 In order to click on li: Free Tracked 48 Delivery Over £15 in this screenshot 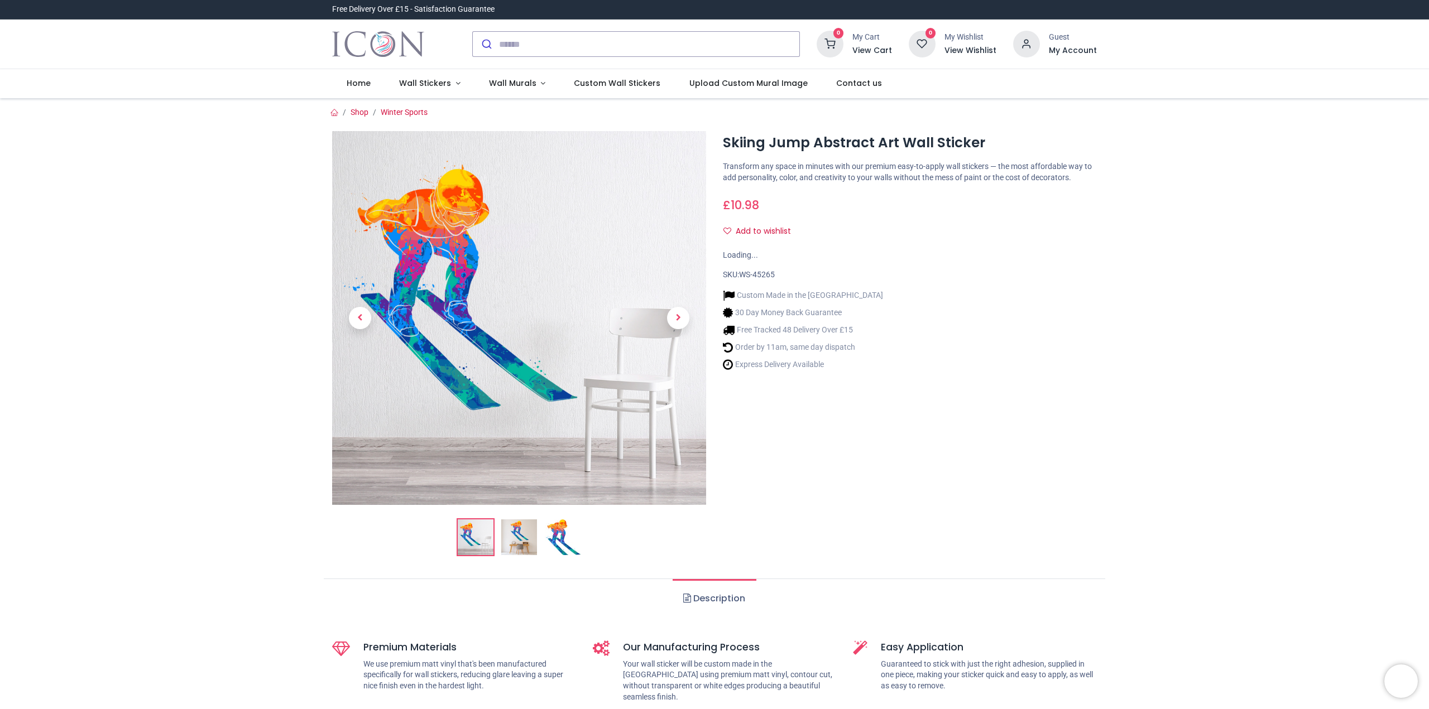, I will do `click(803, 330)`.